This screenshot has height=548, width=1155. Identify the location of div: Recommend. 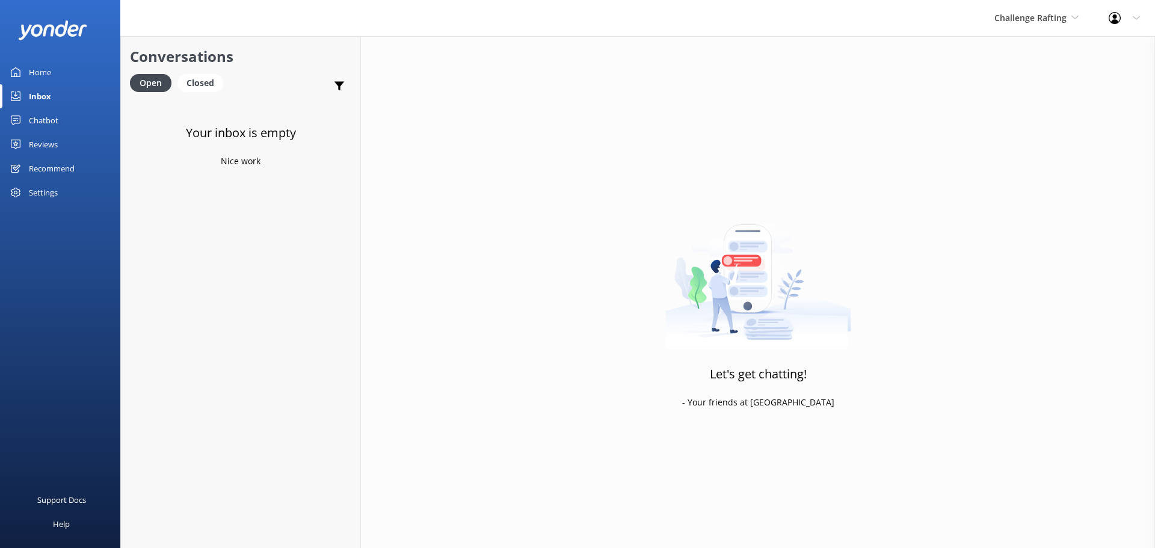
(52, 168).